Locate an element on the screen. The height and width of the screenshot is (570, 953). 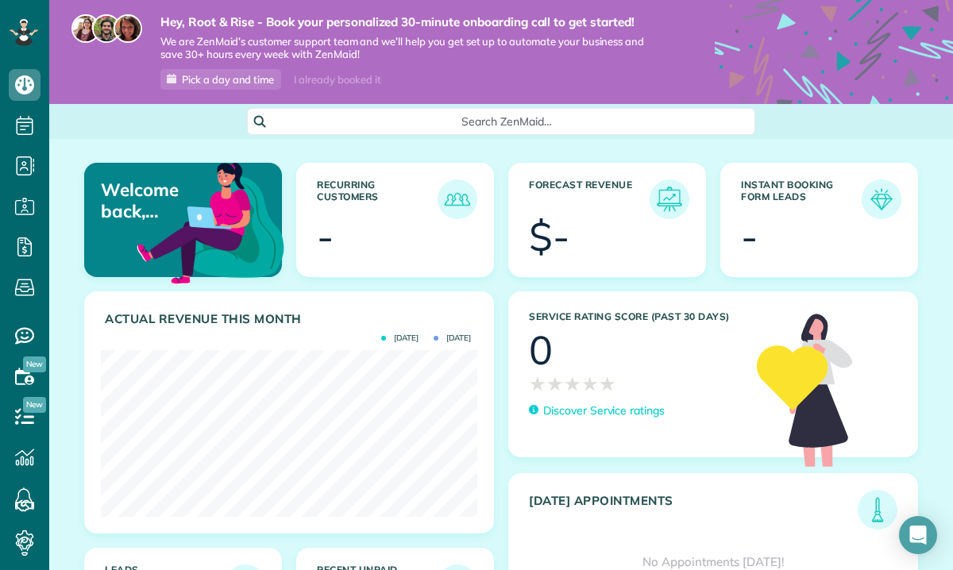
p: Discover Service ratings is located at coordinates (603, 410).